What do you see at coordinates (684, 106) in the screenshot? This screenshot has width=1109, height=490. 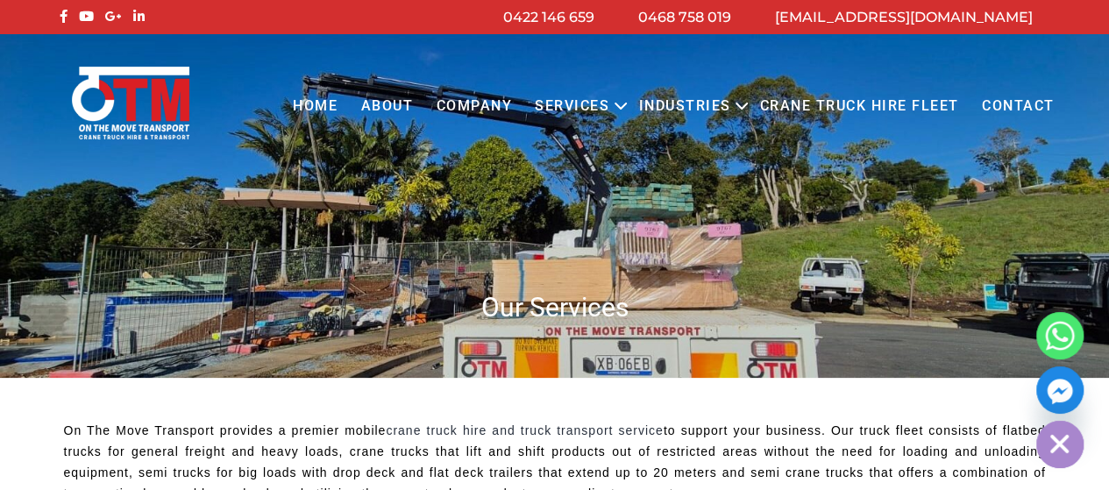 I see `a: Industries` at bounding box center [684, 106].